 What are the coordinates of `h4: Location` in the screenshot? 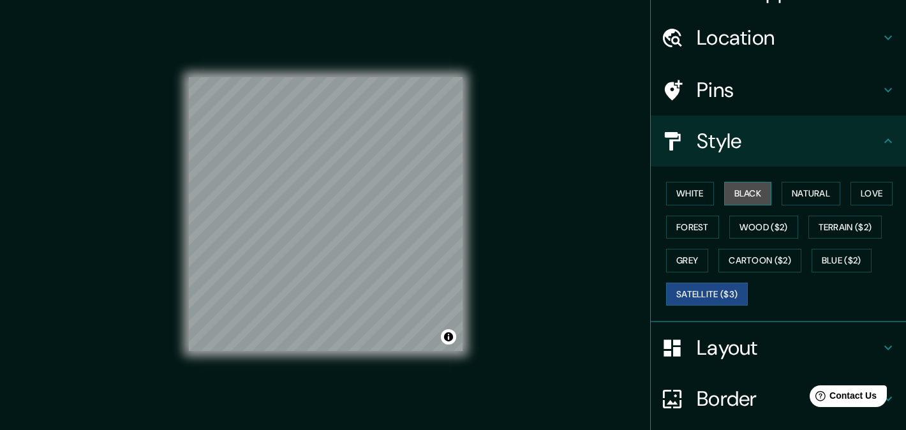 It's located at (788, 38).